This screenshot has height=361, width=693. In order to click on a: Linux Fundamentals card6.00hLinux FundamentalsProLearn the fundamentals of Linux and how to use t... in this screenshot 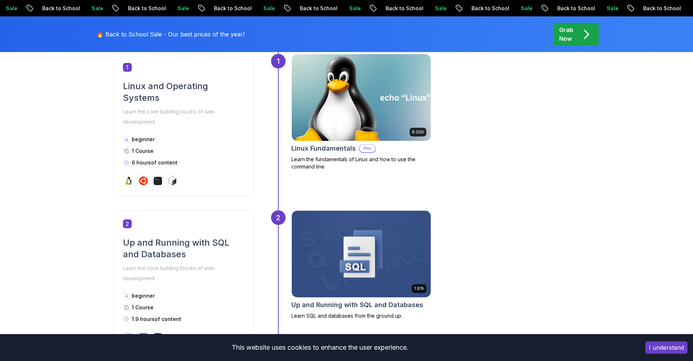, I will do `click(361, 112)`.